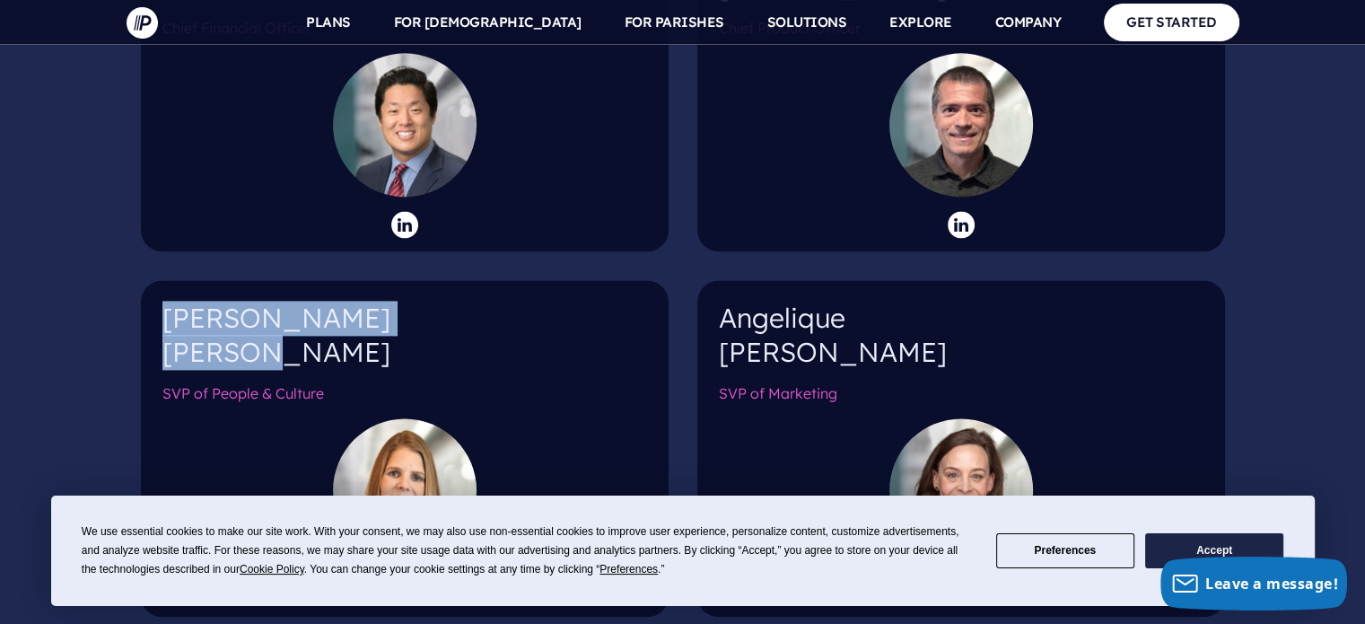 The width and height of the screenshot is (1365, 624). What do you see at coordinates (628, 569) in the screenshot?
I see `span: Preferences` at bounding box center [628, 569].